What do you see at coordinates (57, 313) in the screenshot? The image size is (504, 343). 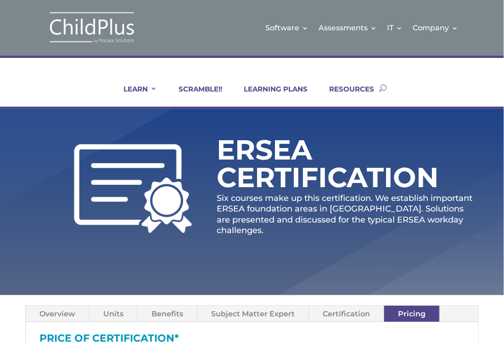 I see `a: Overview` at bounding box center [57, 313].